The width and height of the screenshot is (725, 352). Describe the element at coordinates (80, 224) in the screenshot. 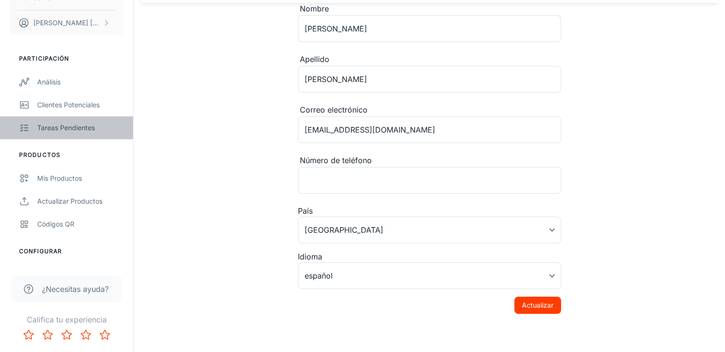

I see `div: Códigos QR` at that location.